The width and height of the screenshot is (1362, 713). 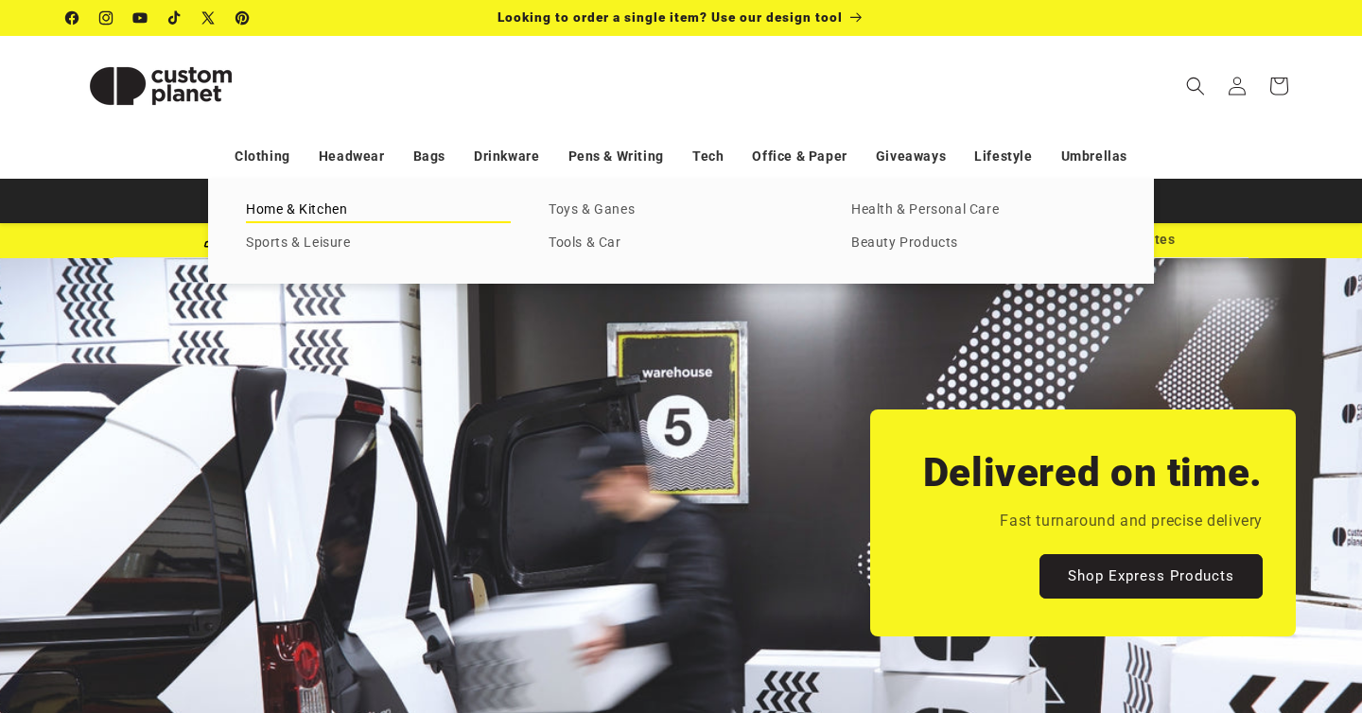 What do you see at coordinates (681, 210) in the screenshot?
I see `a: Toys & Ganes` at bounding box center [681, 210].